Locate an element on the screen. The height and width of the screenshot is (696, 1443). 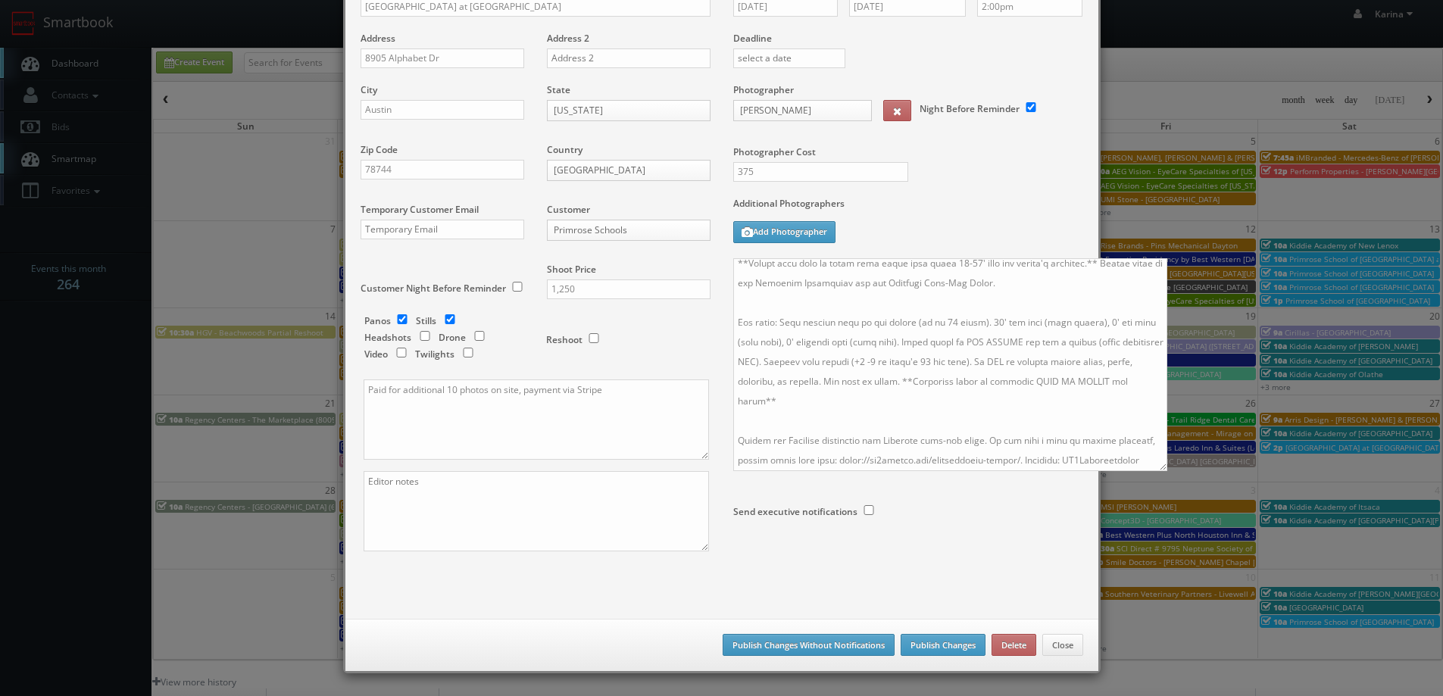
label: Photographer Cost is located at coordinates (908, 151).